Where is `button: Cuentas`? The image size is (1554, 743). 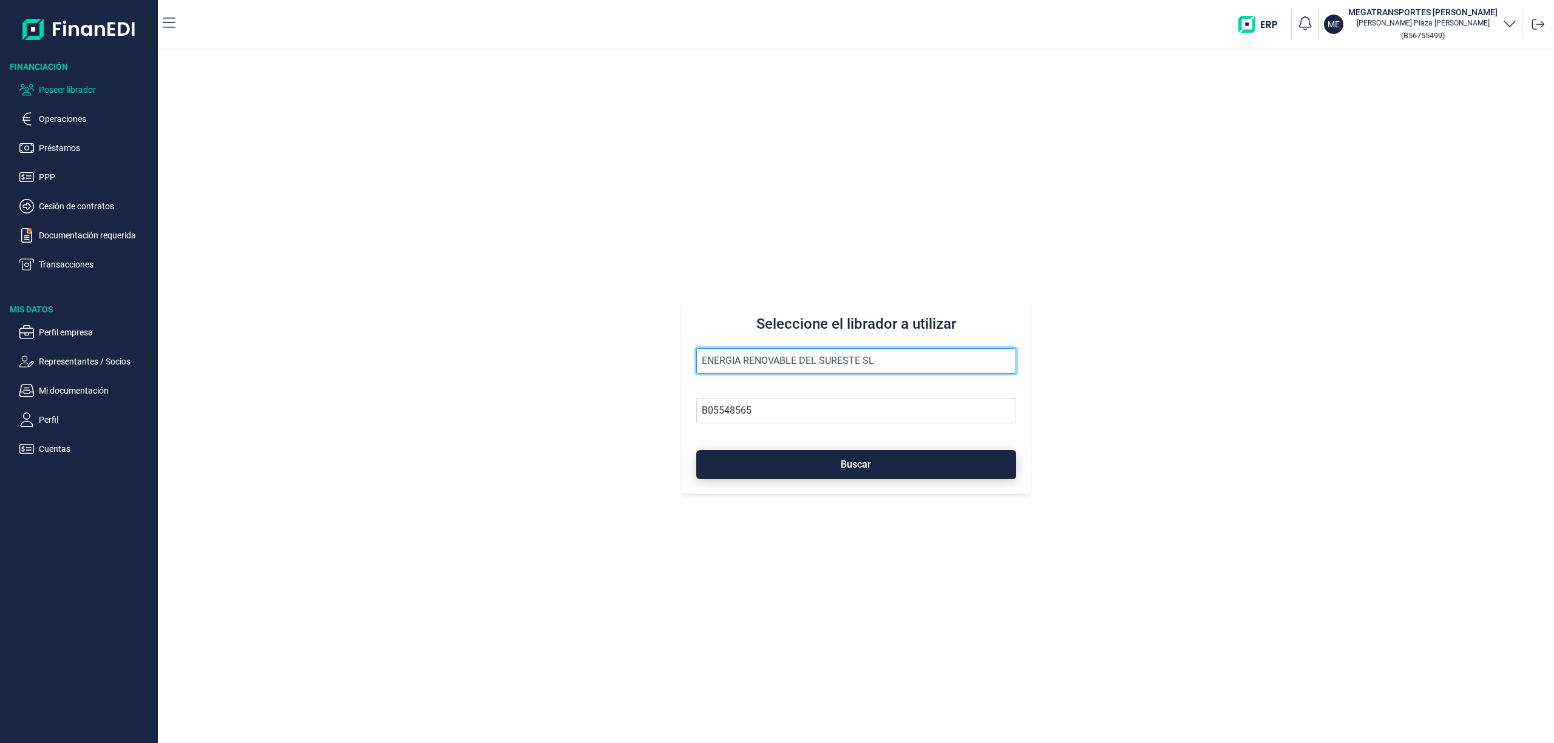 button: Cuentas is located at coordinates (86, 449).